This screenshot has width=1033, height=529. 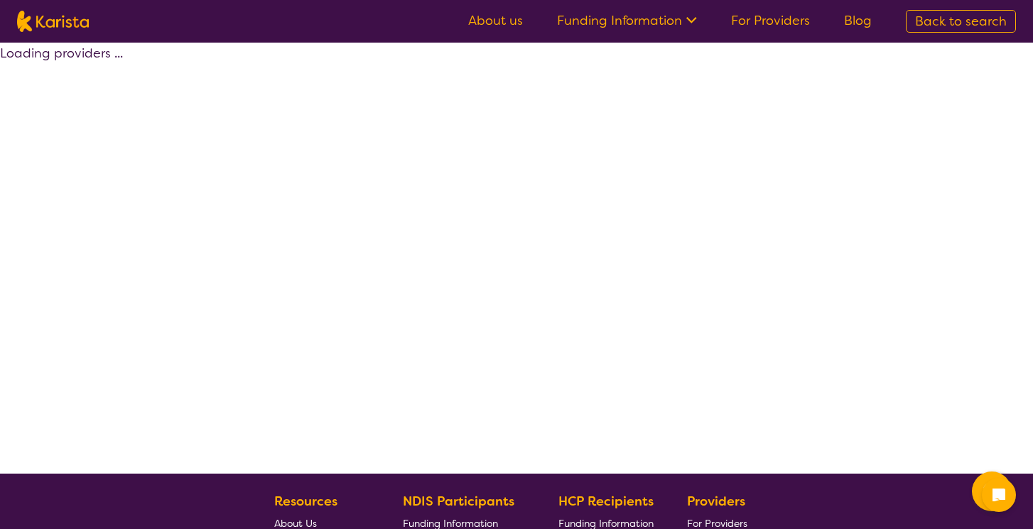 What do you see at coordinates (53, 21) in the screenshot?
I see `img: Karista logo` at bounding box center [53, 21].